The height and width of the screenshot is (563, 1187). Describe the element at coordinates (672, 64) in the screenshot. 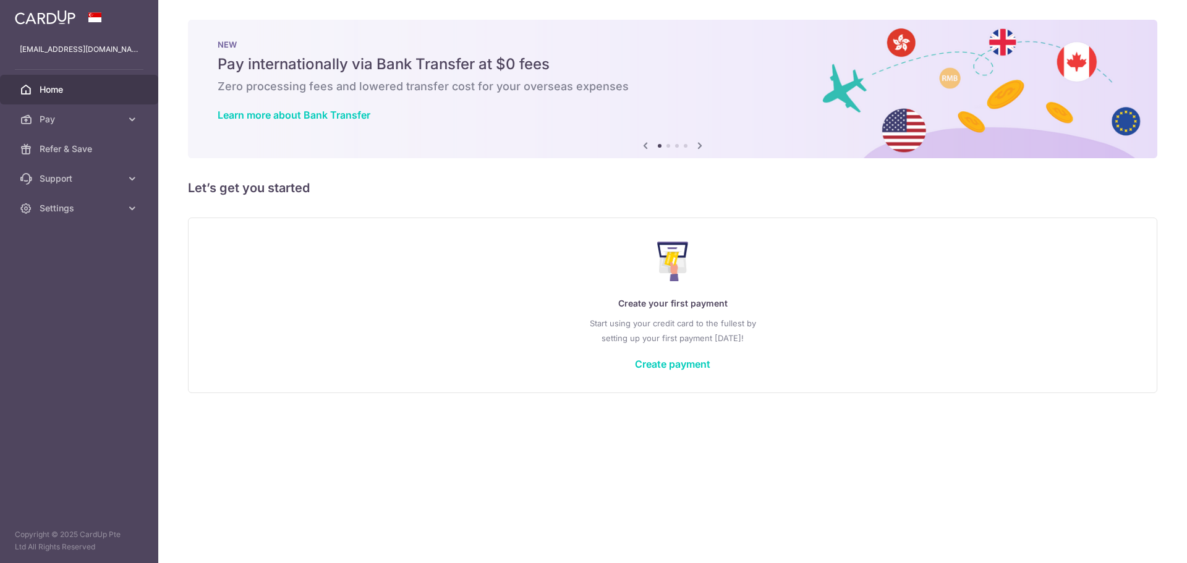

I see `h5: Pay internationally via Bank Transfer at $0 fees` at that location.